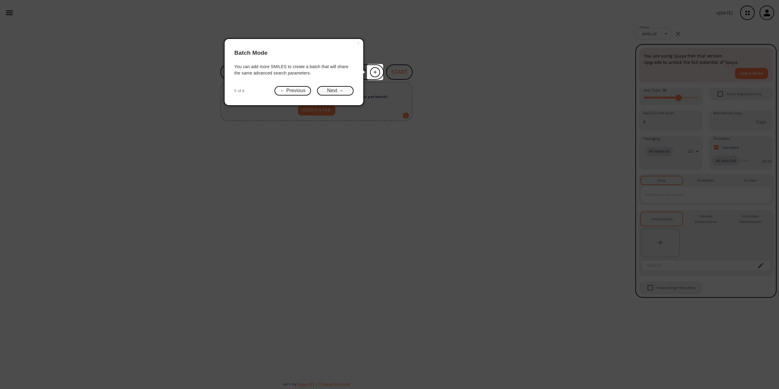 Image resolution: width=779 pixels, height=389 pixels. Describe the element at coordinates (335, 91) in the screenshot. I see `button: Next →` at that location.